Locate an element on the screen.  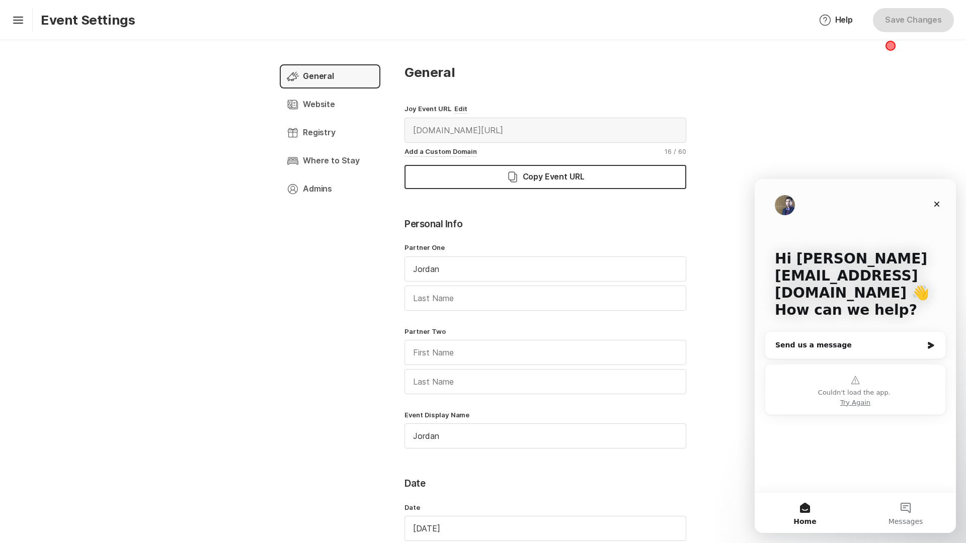
p: 16 / 60 is located at coordinates (675, 151).